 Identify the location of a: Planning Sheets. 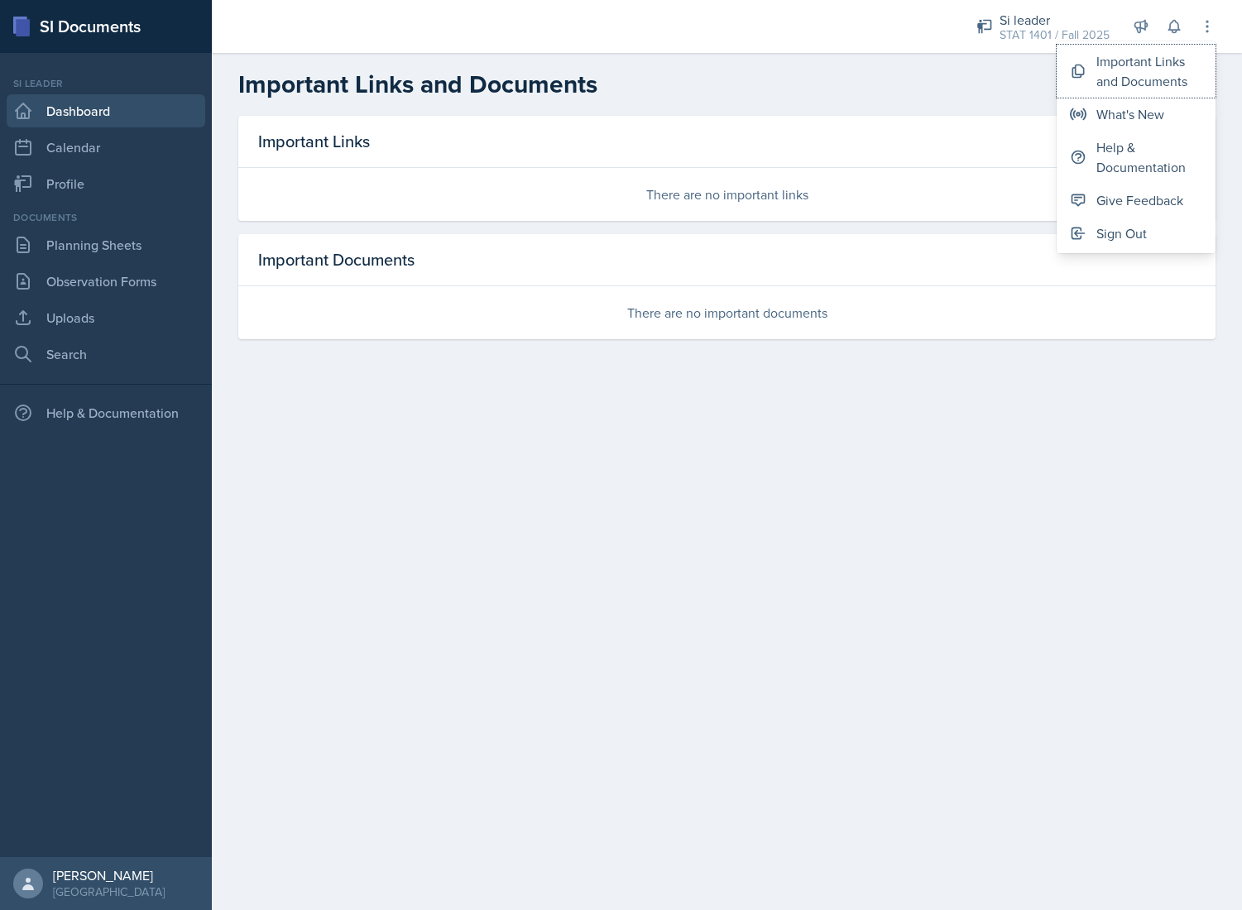
(106, 245).